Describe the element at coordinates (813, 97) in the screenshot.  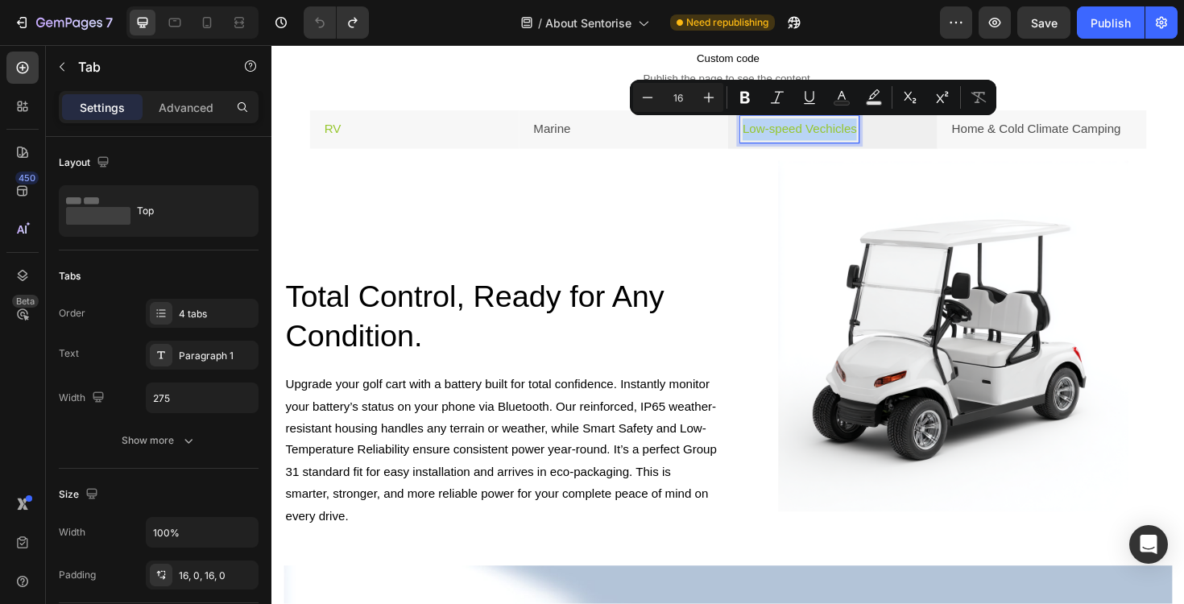
I see `div: Editor contextual toolbar` at that location.